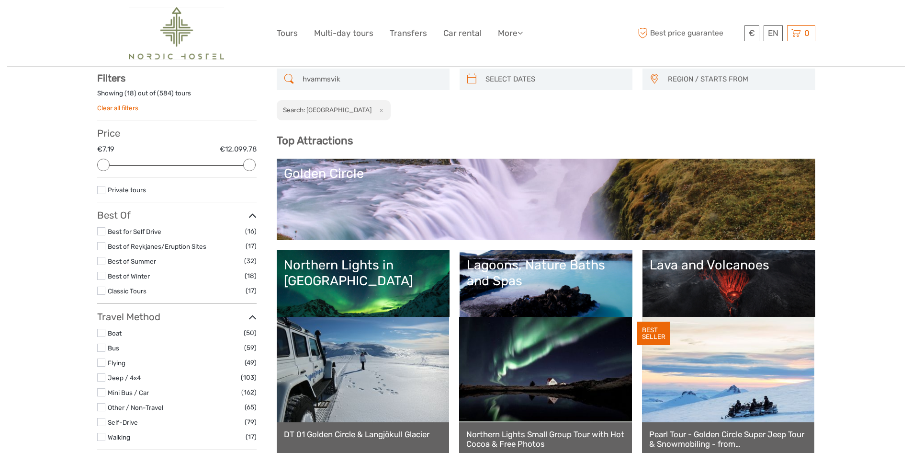 This screenshot has width=912, height=453. Describe the element at coordinates (128, 392) in the screenshot. I see `a: Mini Bus / Car` at that location.